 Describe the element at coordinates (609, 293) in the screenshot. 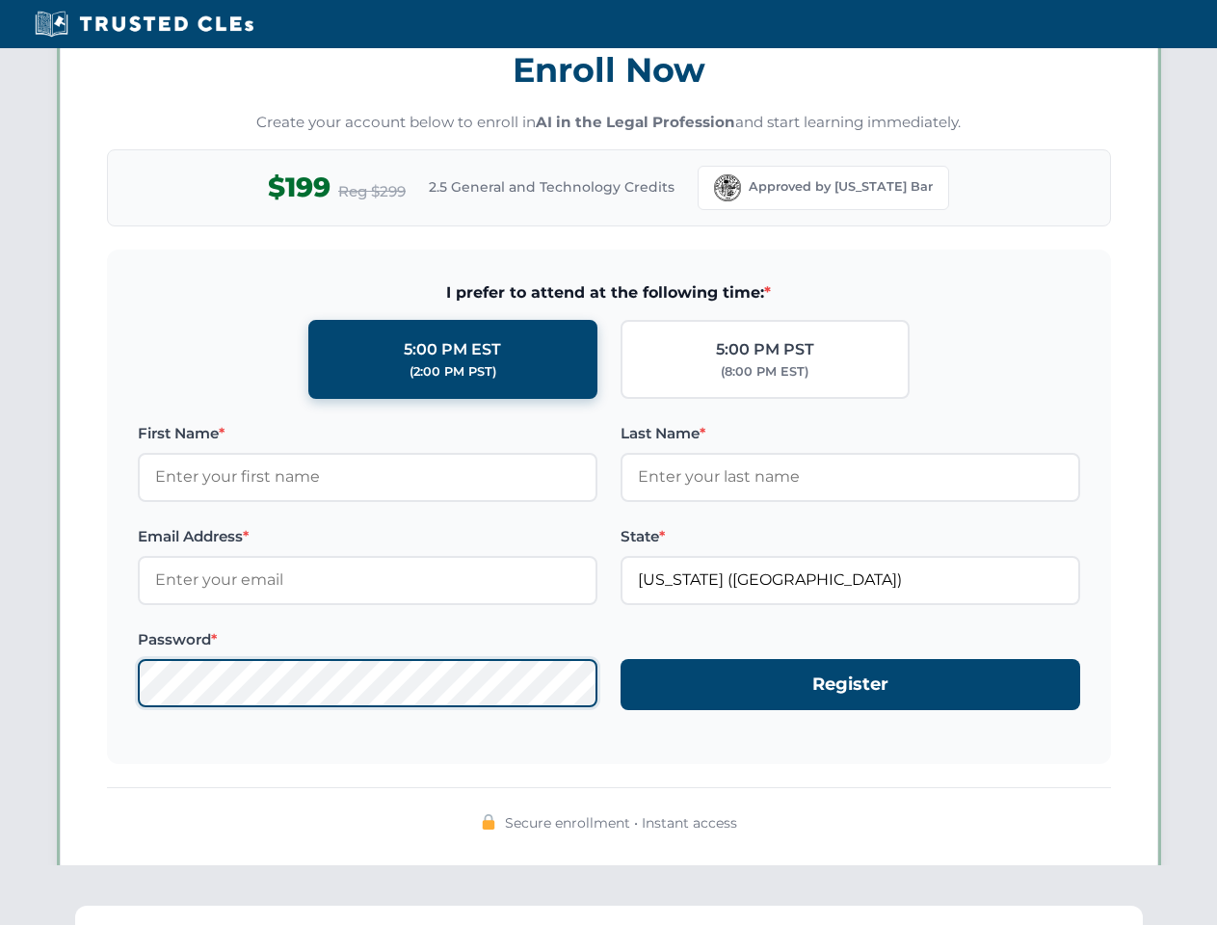

I see `span: I prefer to attend at the following time:` at that location.